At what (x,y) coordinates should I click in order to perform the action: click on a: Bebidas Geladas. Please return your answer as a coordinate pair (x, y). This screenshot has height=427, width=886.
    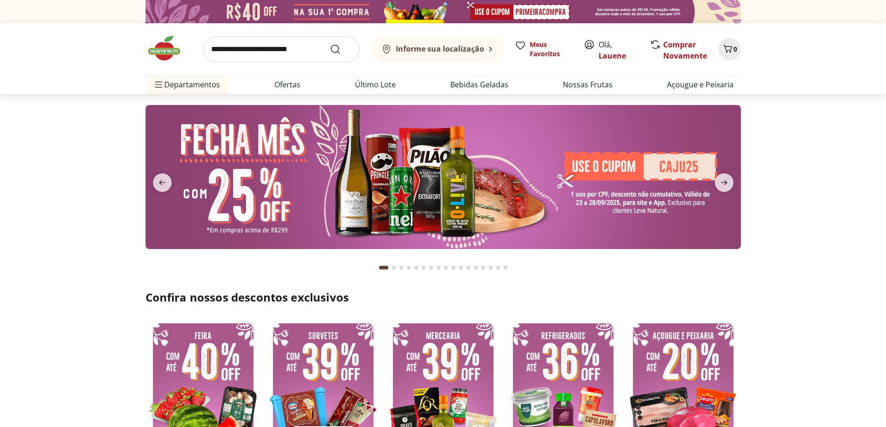
    Looking at the image, I should click on (479, 85).